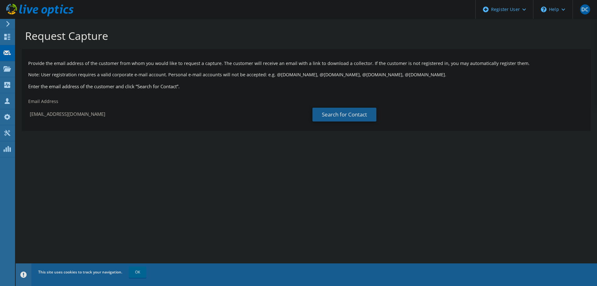 The image size is (597, 286). What do you see at coordinates (138, 272) in the screenshot?
I see `a: OK` at bounding box center [138, 272].